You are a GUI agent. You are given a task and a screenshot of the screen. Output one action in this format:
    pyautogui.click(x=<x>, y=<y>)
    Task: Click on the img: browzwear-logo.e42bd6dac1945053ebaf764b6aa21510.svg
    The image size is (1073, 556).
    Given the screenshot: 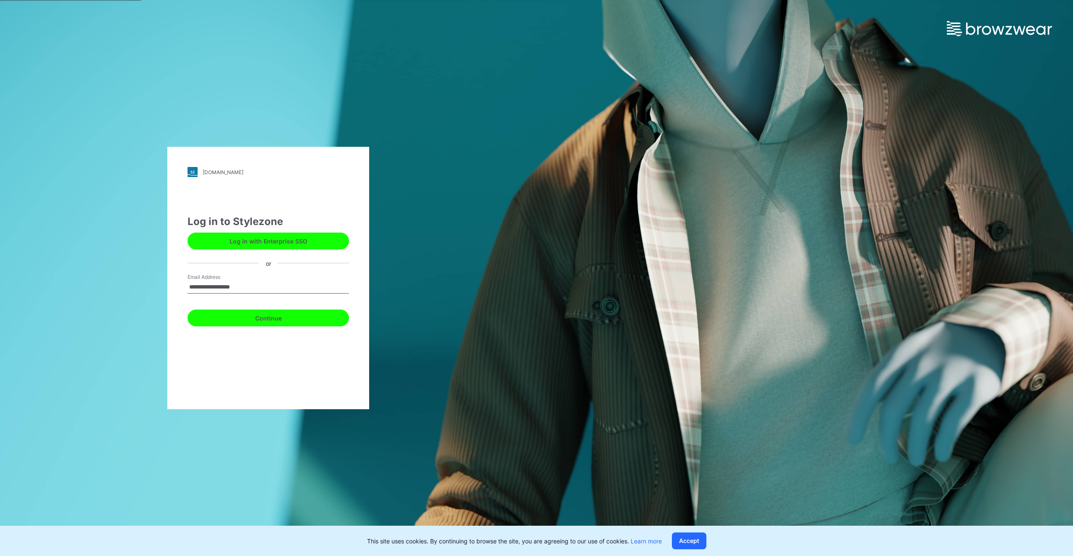 What is the action you would take?
    pyautogui.click(x=1000, y=29)
    